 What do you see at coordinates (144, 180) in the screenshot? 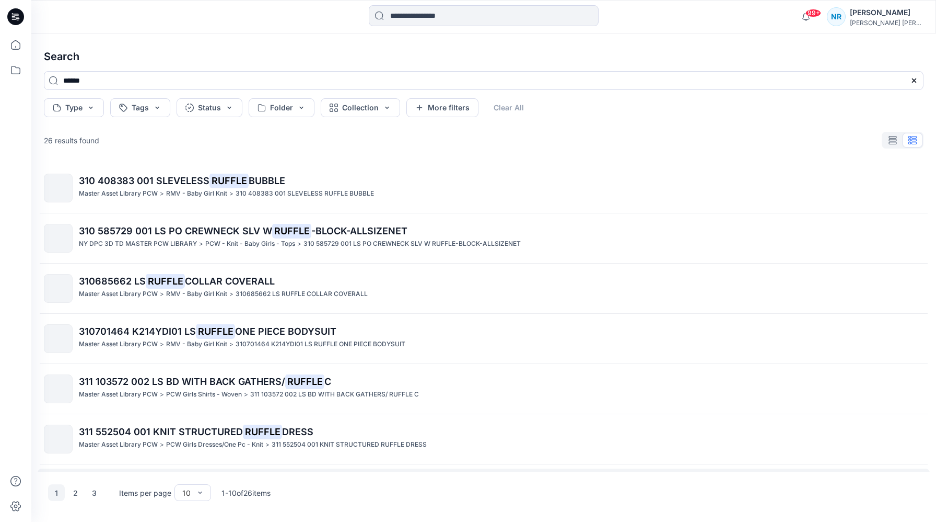
I see `span: 310 408383 001 SLEVELESS` at bounding box center [144, 180].